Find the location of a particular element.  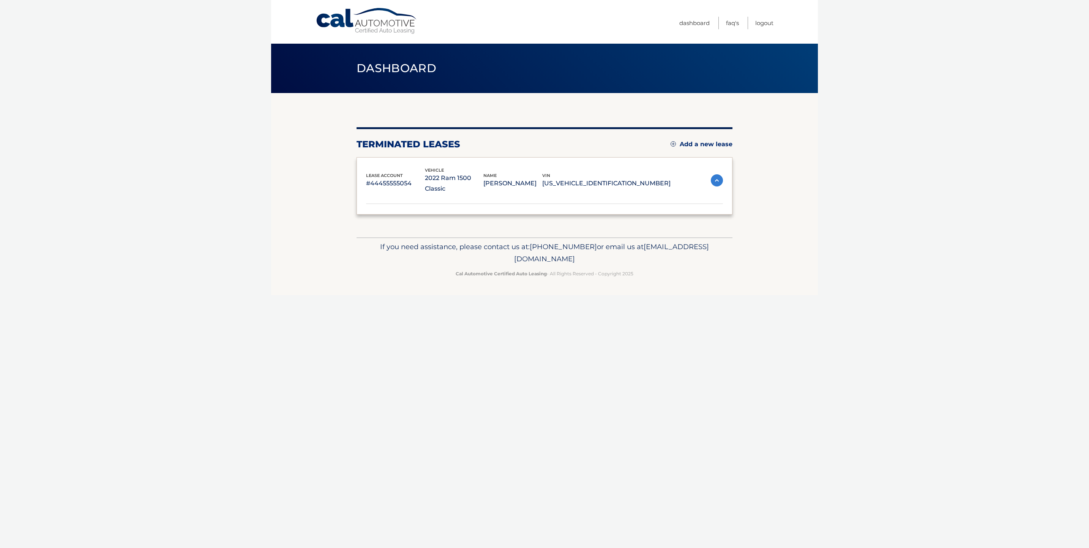

a: Dashboard is located at coordinates (694, 23).